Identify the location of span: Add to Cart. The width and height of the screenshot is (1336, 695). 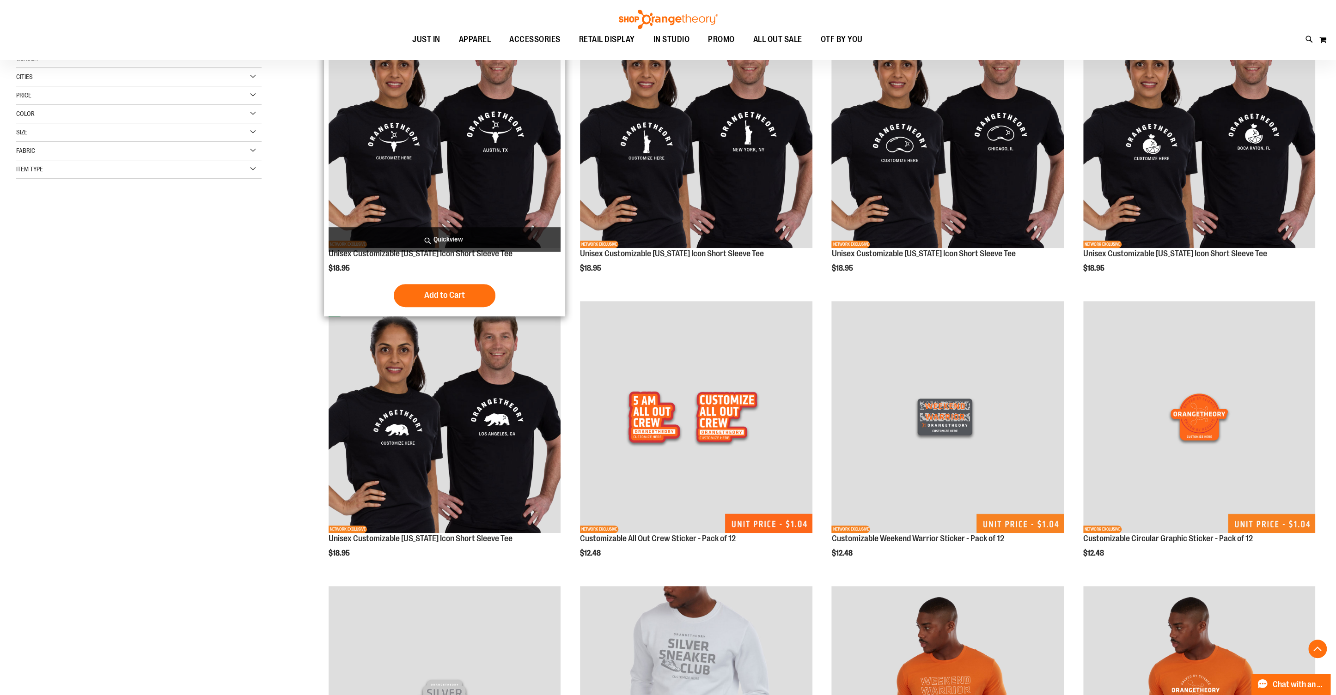
(444, 295).